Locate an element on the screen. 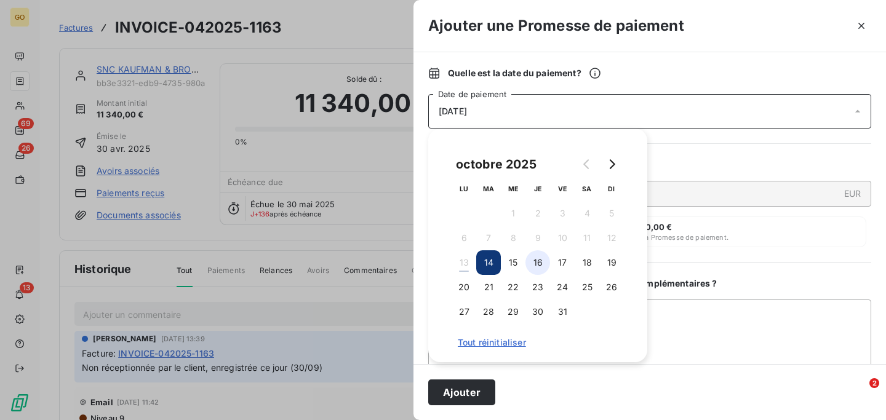 This screenshot has width=886, height=420. button: 31 is located at coordinates (563, 312).